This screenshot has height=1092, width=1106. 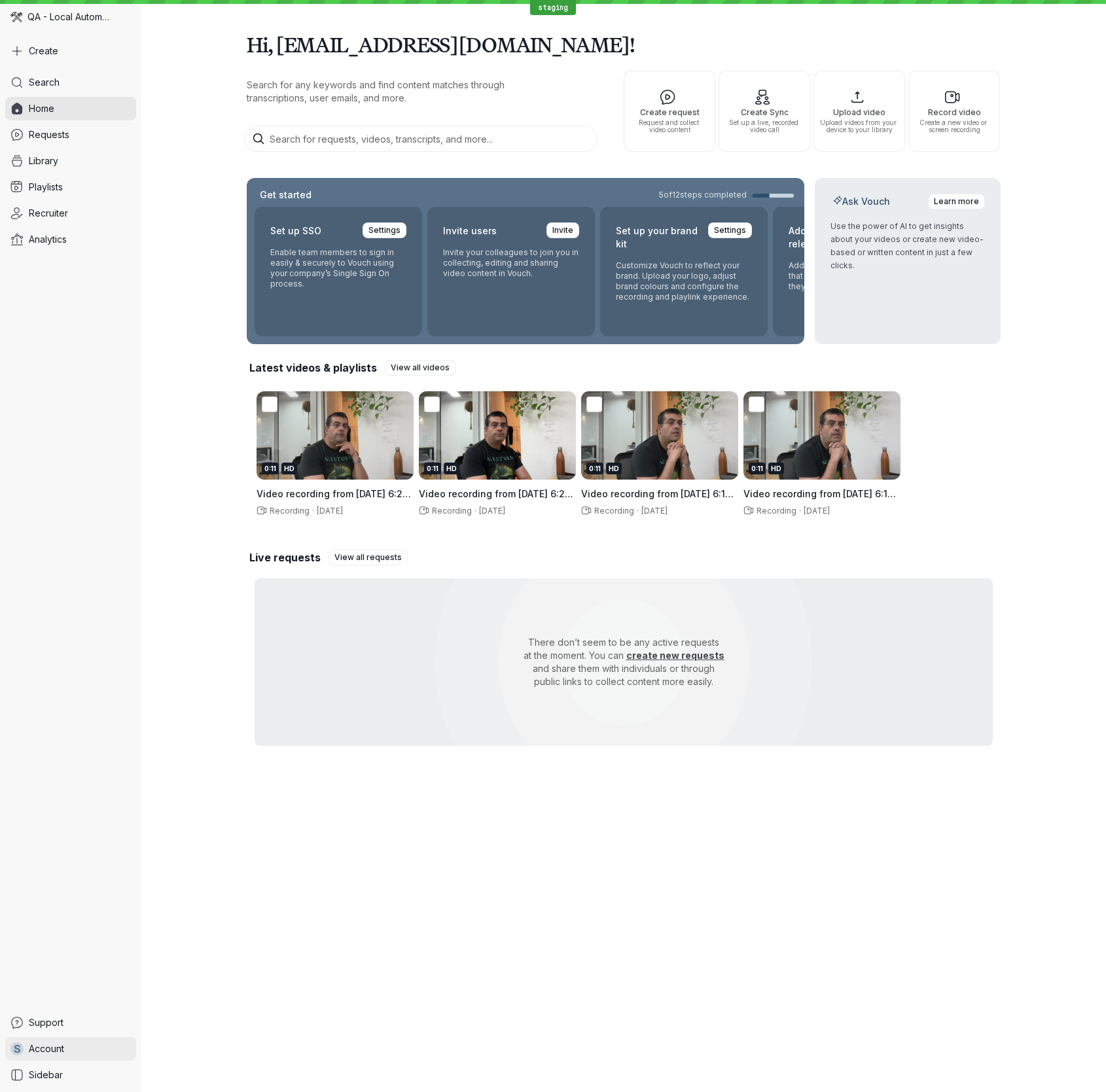 I want to click on a: sAccount, so click(x=71, y=1049).